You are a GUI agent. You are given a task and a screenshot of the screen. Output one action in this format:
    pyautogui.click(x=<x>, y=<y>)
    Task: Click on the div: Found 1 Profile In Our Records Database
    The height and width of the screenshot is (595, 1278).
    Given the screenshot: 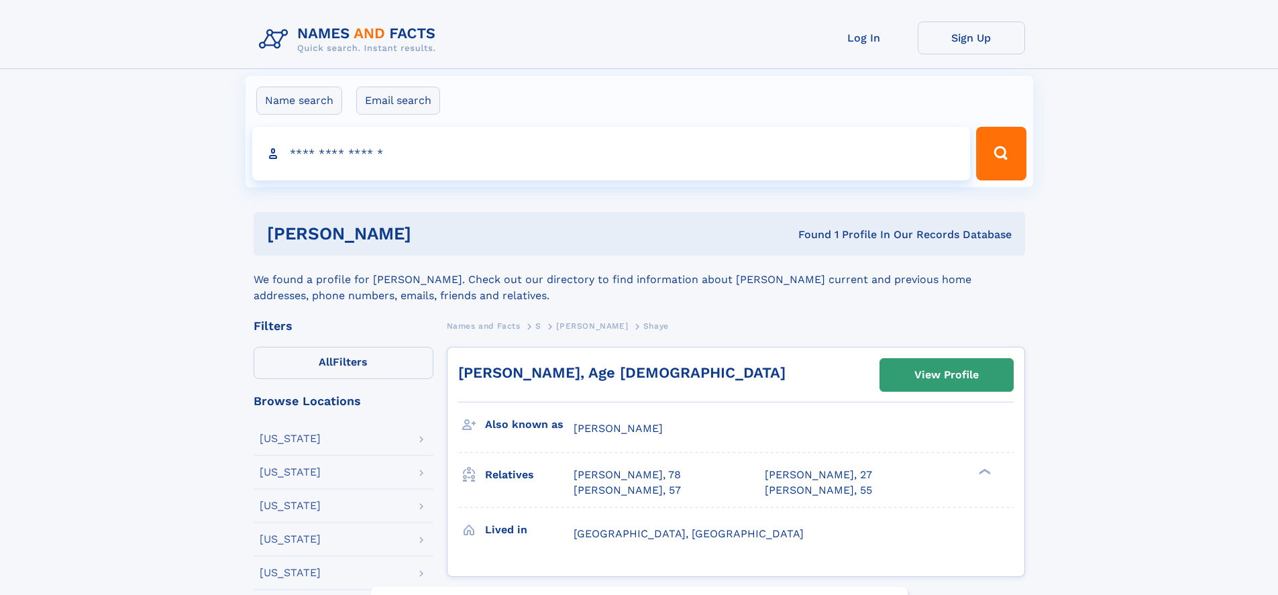 What is the action you would take?
    pyautogui.click(x=808, y=235)
    